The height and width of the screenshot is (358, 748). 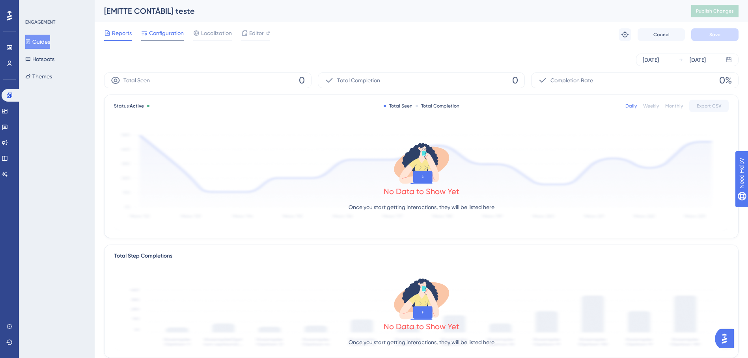 What do you see at coordinates (143, 256) in the screenshot?
I see `div: Total Step Completions` at bounding box center [143, 256].